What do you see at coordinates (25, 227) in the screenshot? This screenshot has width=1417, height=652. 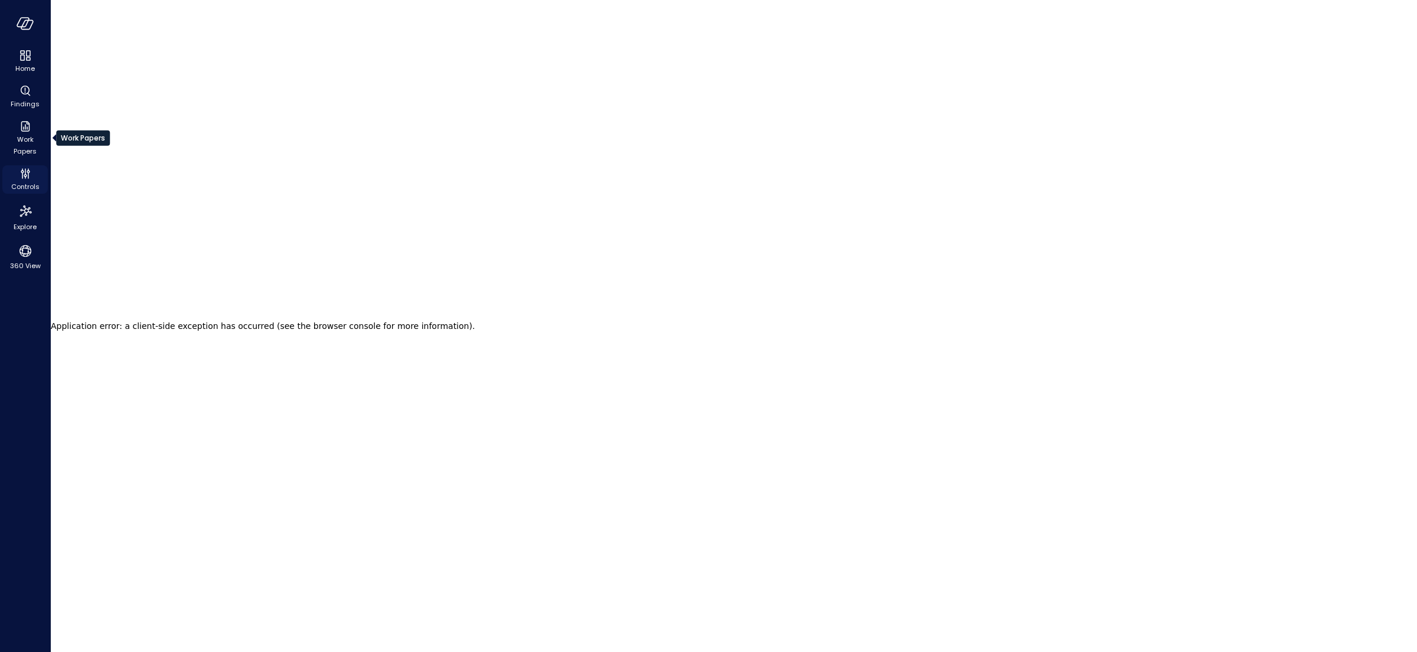 I see `span: Explore` at bounding box center [25, 227].